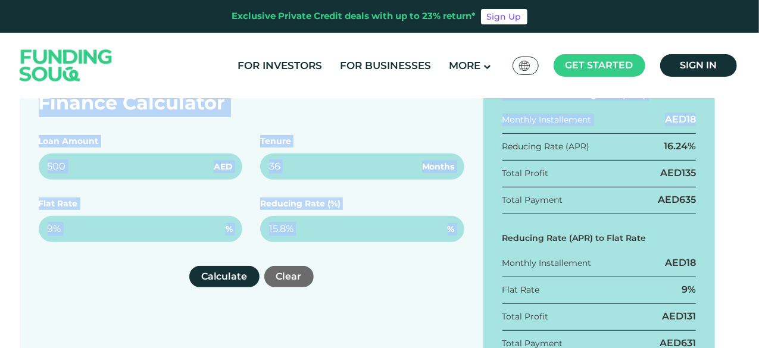 Image resolution: width=759 pixels, height=348 pixels. I want to click on span: 135, so click(689, 173).